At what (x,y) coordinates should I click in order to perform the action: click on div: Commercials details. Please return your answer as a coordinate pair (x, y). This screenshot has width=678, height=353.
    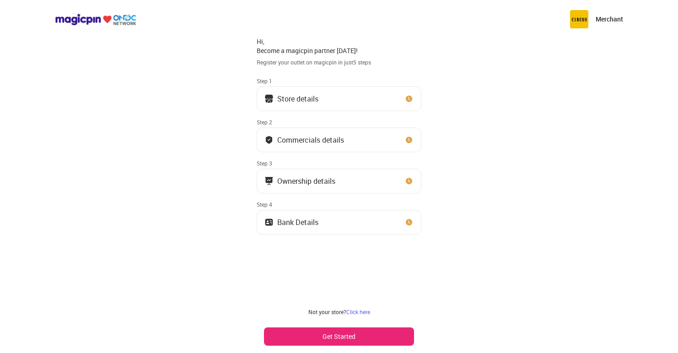
    Looking at the image, I should click on (311, 140).